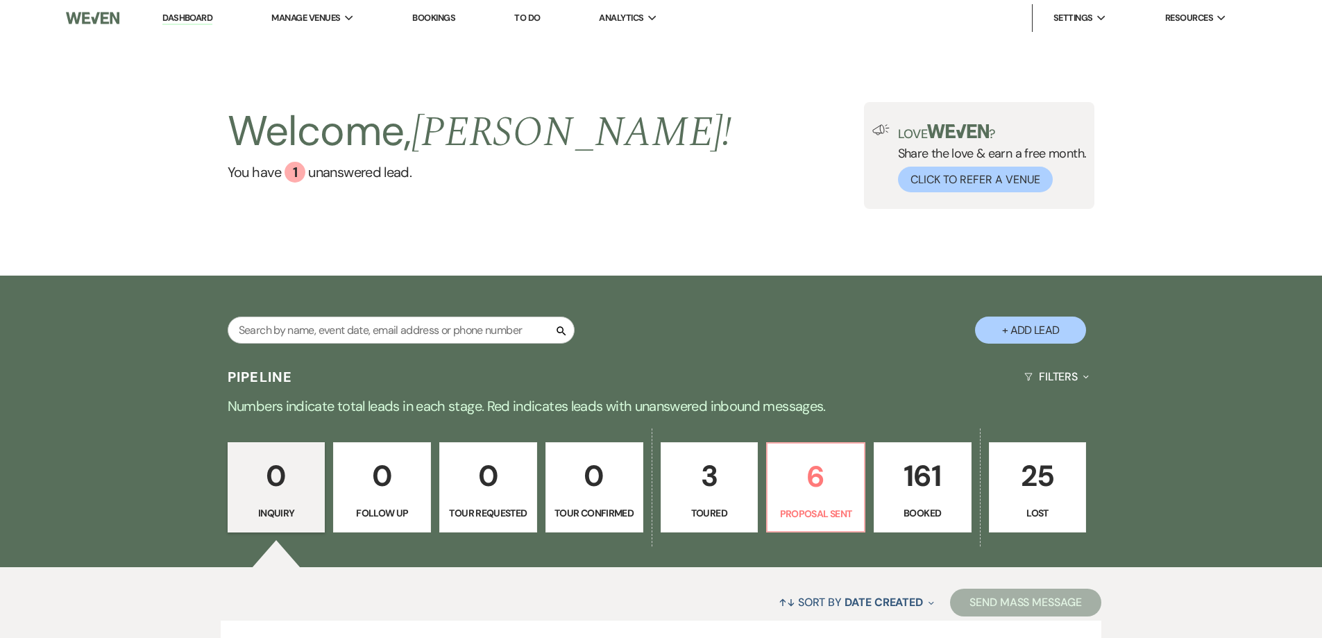 The height and width of the screenshot is (638, 1322). Describe the element at coordinates (260, 377) in the screenshot. I see `h3: Pipeline` at that location.